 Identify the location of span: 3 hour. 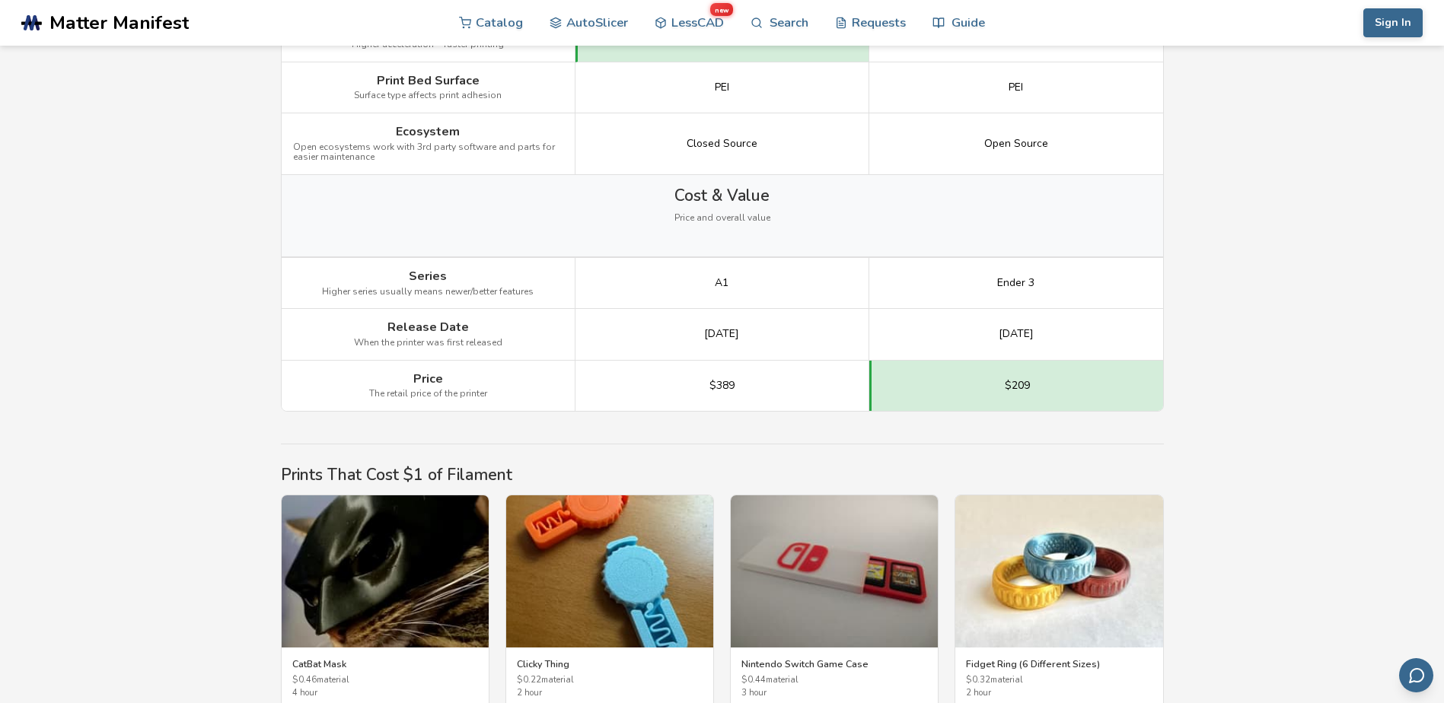
(834, 693).